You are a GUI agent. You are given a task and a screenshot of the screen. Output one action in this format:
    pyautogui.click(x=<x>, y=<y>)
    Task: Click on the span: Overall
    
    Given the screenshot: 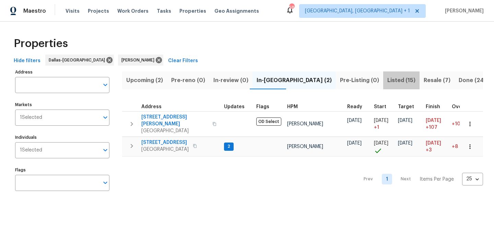 What is the action you would take?
    pyautogui.click(x=461, y=107)
    